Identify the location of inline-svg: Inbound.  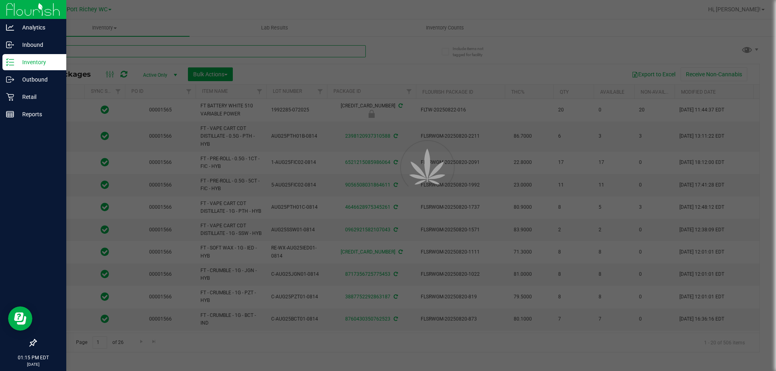
(10, 45).